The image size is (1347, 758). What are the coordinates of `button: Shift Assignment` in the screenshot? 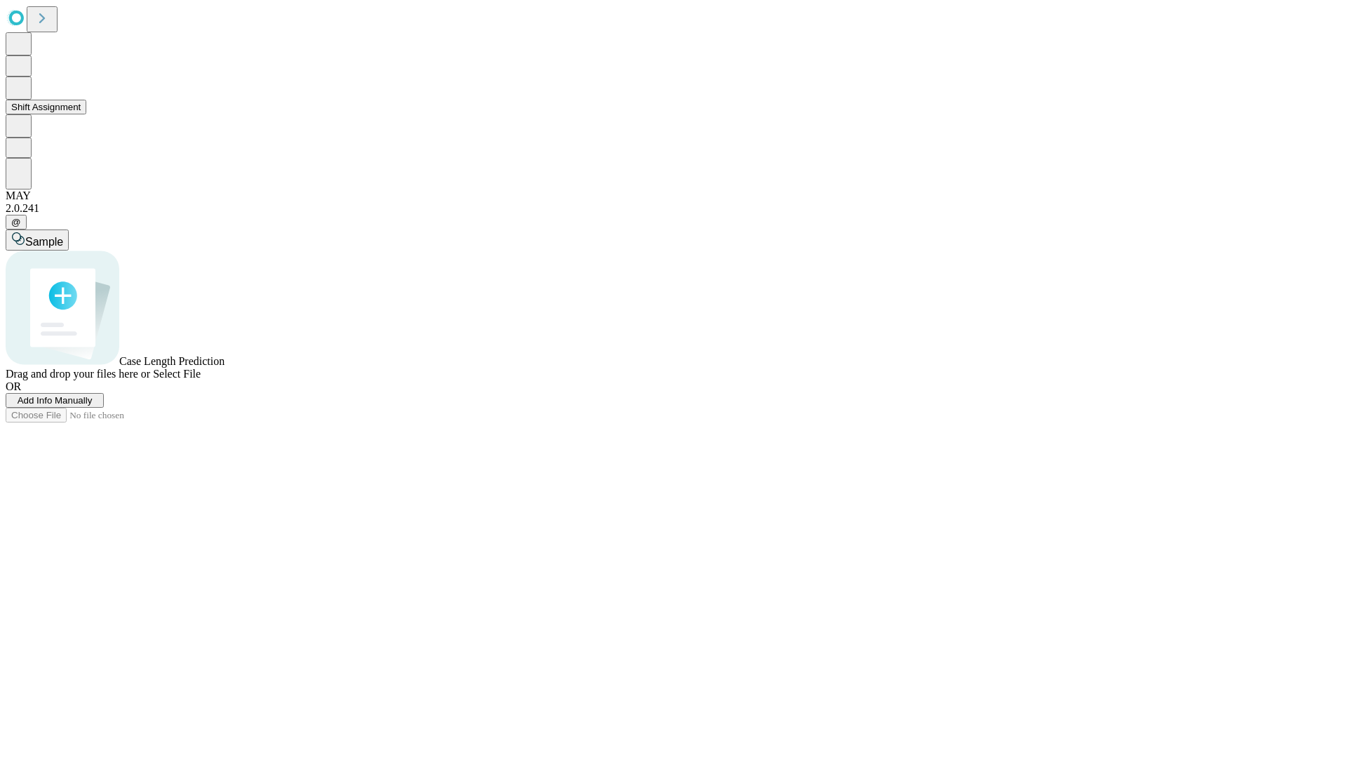 It's located at (46, 107).